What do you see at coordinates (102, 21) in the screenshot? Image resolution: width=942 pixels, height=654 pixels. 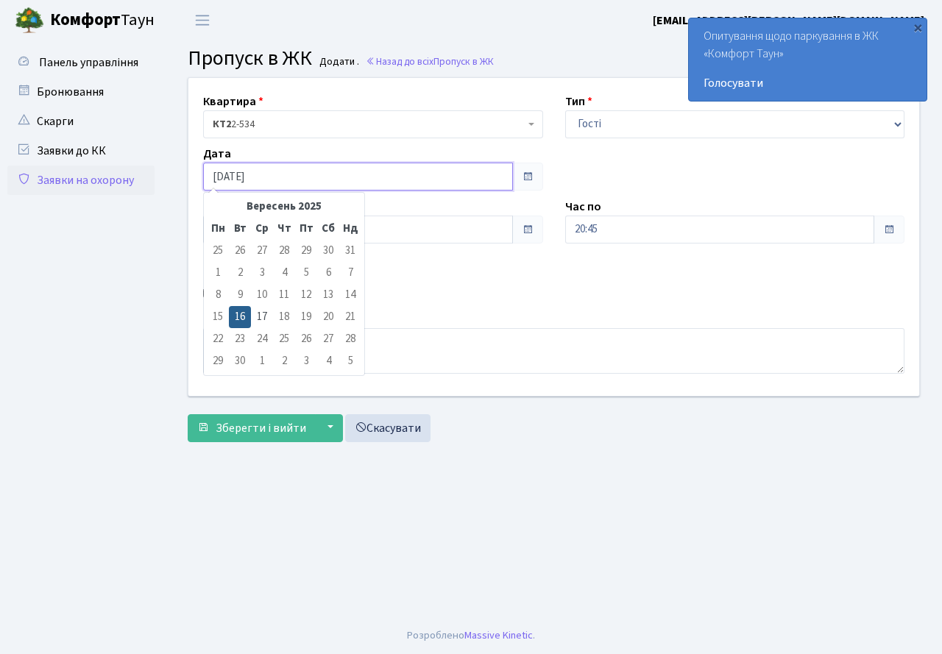 I see `span: Таун` at bounding box center [102, 21].